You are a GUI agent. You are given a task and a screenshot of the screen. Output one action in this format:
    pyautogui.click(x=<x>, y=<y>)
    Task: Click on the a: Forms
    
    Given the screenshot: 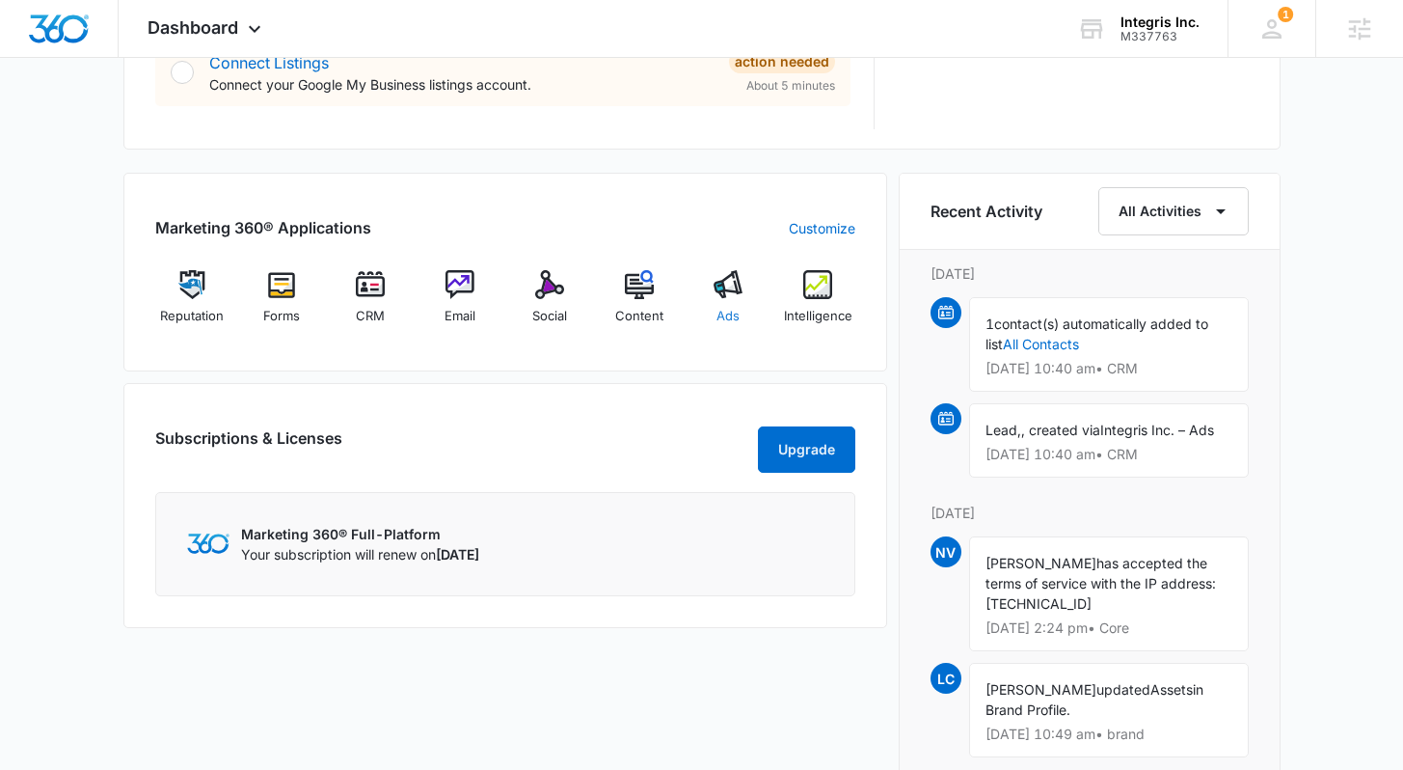 What is the action you would take?
    pyautogui.click(x=281, y=305)
    